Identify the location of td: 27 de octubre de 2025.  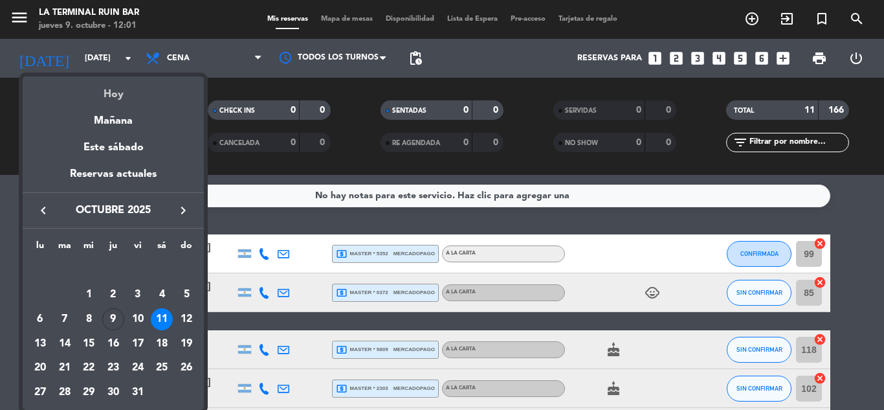
(40, 392).